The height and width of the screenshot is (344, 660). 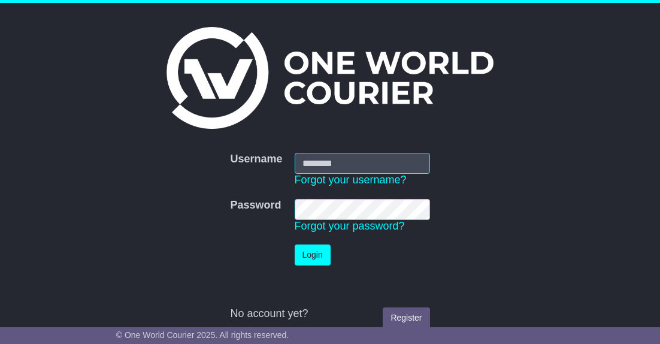 I want to click on a: Forgot your username?, so click(x=350, y=180).